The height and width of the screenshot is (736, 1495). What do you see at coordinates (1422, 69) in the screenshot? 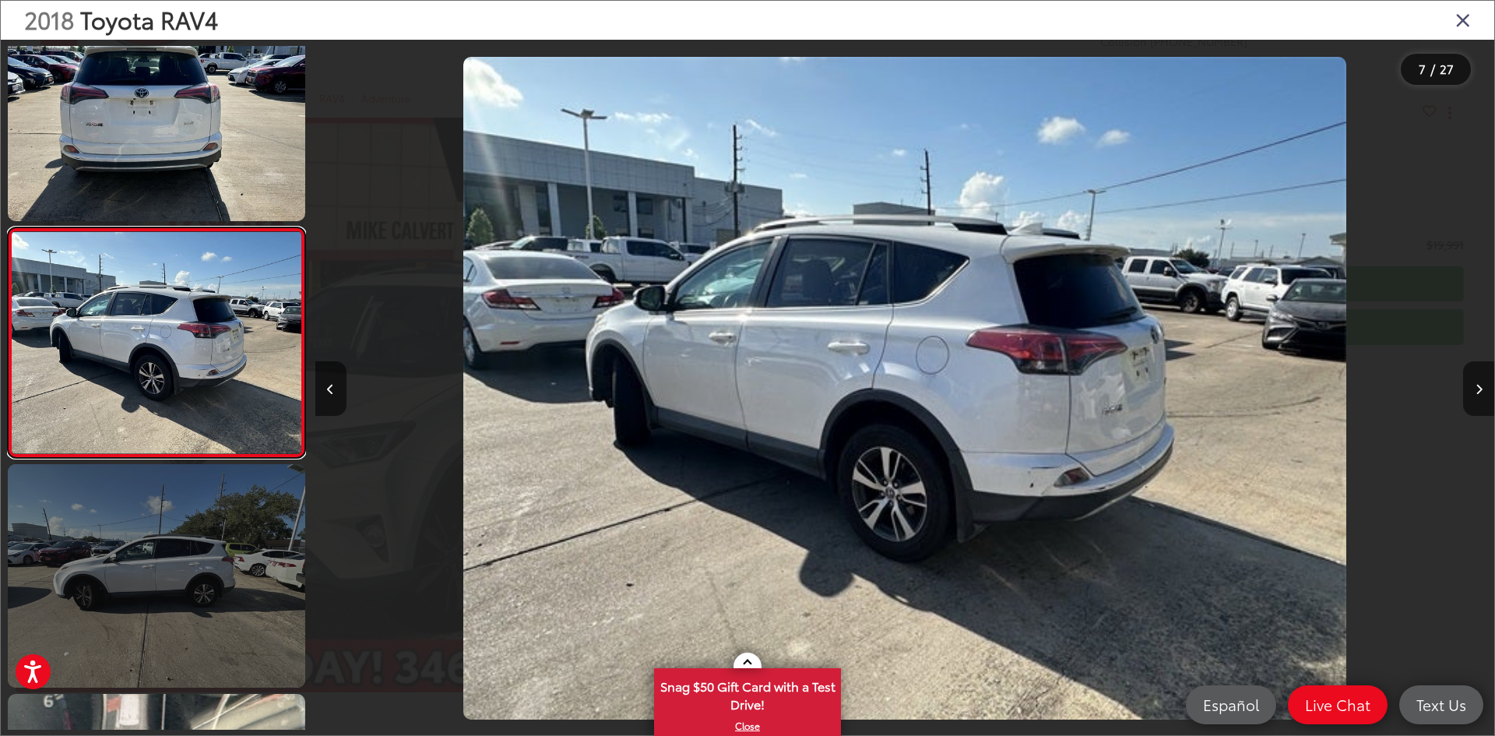
I see `span: 7` at bounding box center [1422, 69].